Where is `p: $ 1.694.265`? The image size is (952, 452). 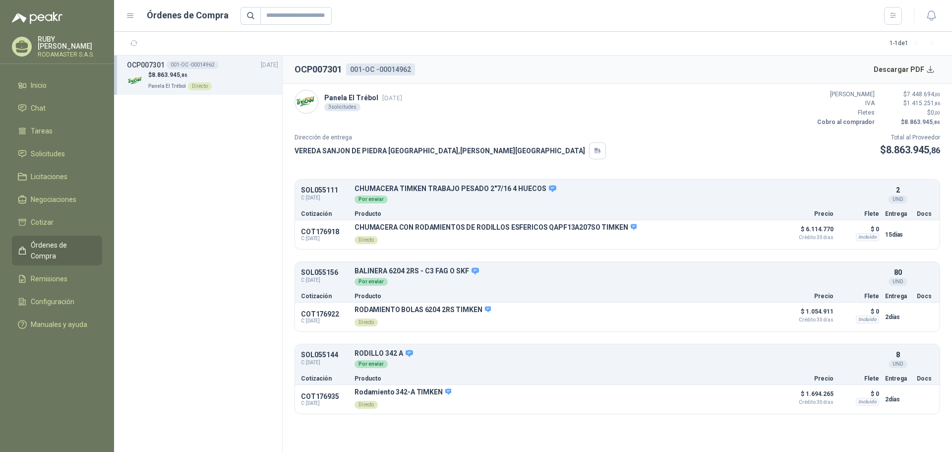
p: $ 1.694.265 is located at coordinates (809, 396).